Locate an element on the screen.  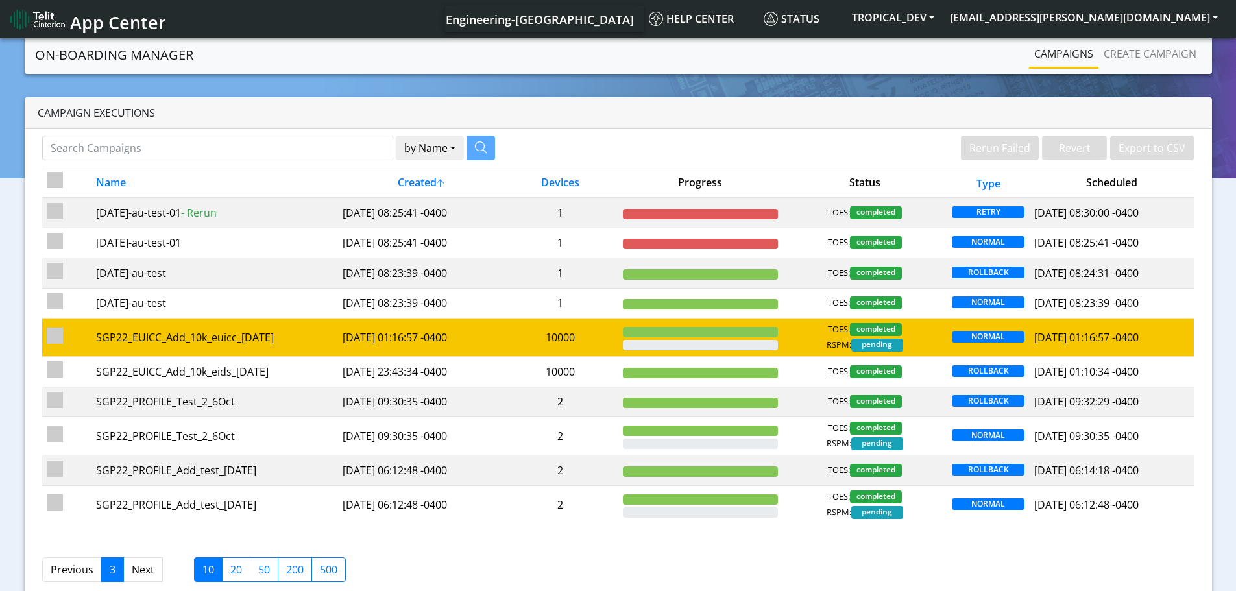
div: Campaign Executions is located at coordinates (618, 113).